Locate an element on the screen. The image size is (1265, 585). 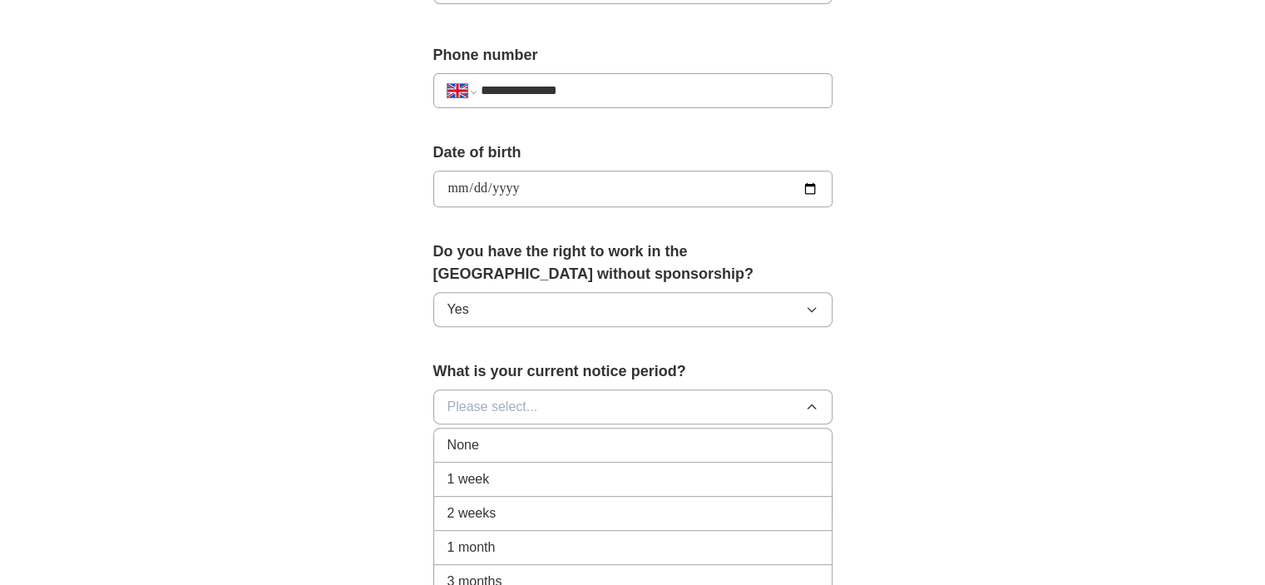
span: Yes is located at coordinates (458, 309).